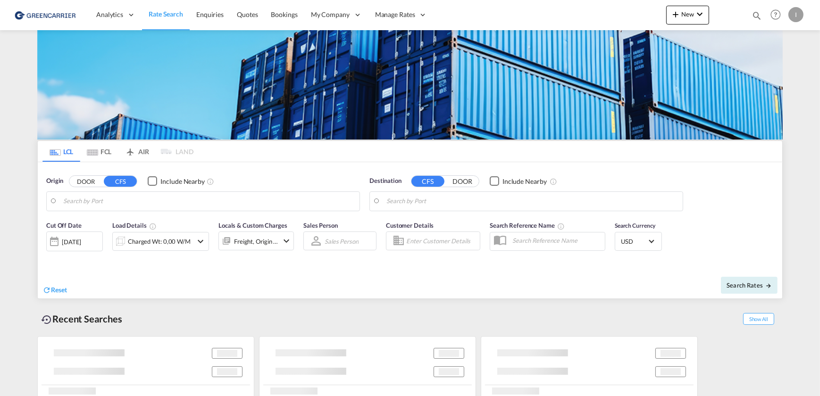  I want to click on span: Customer Details, so click(410, 226).